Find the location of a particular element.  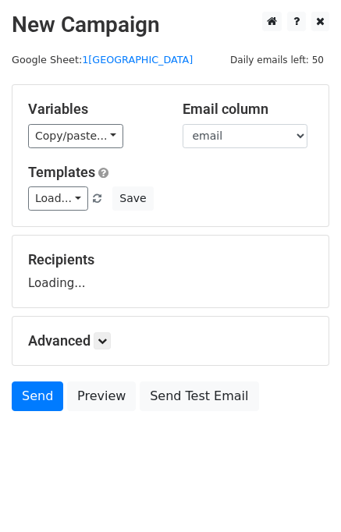

h5: Variables is located at coordinates (94, 109).